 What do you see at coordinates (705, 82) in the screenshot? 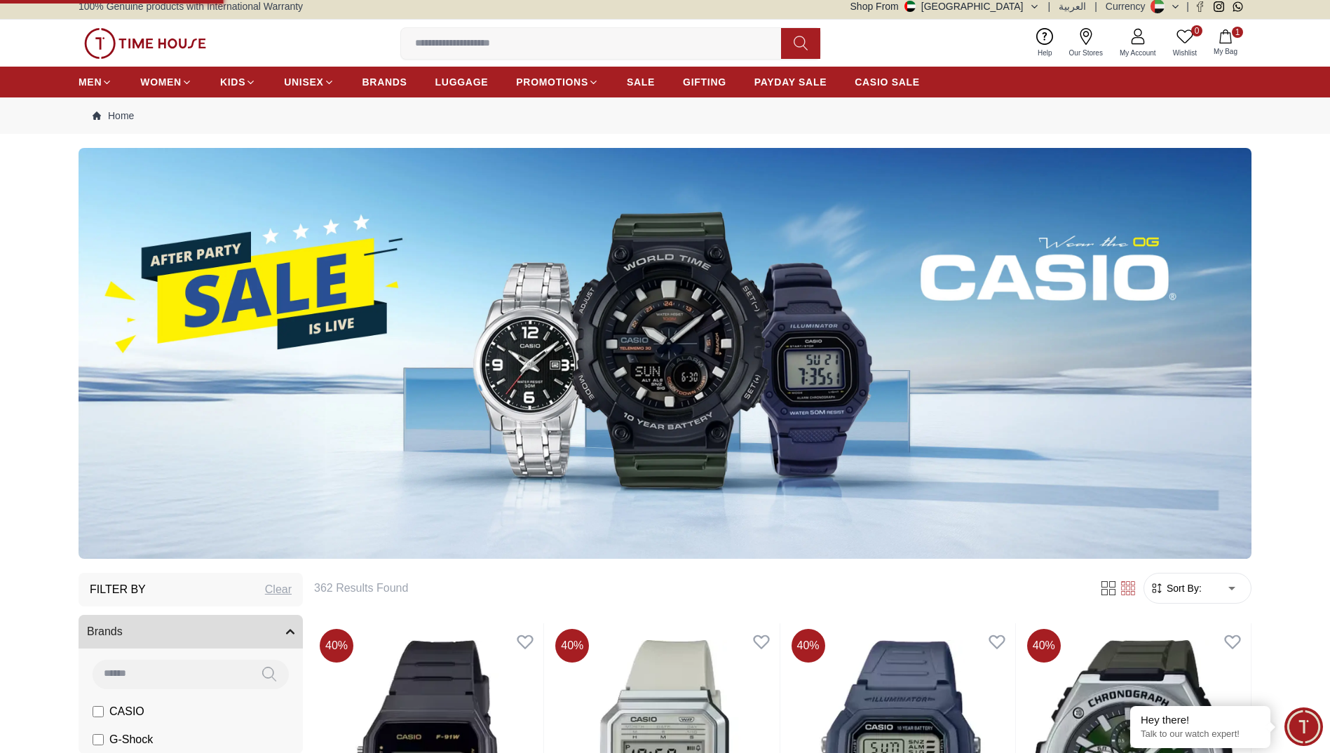
I see `a: GIFTING` at bounding box center [705, 82].